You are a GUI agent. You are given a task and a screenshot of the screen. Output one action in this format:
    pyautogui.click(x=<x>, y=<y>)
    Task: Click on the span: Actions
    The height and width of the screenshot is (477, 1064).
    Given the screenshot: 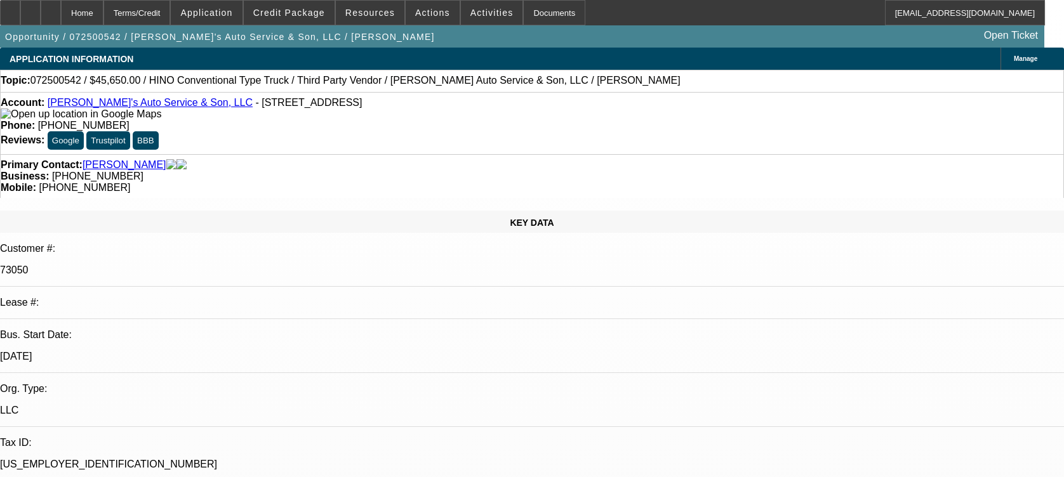 What is the action you would take?
    pyautogui.click(x=432, y=13)
    